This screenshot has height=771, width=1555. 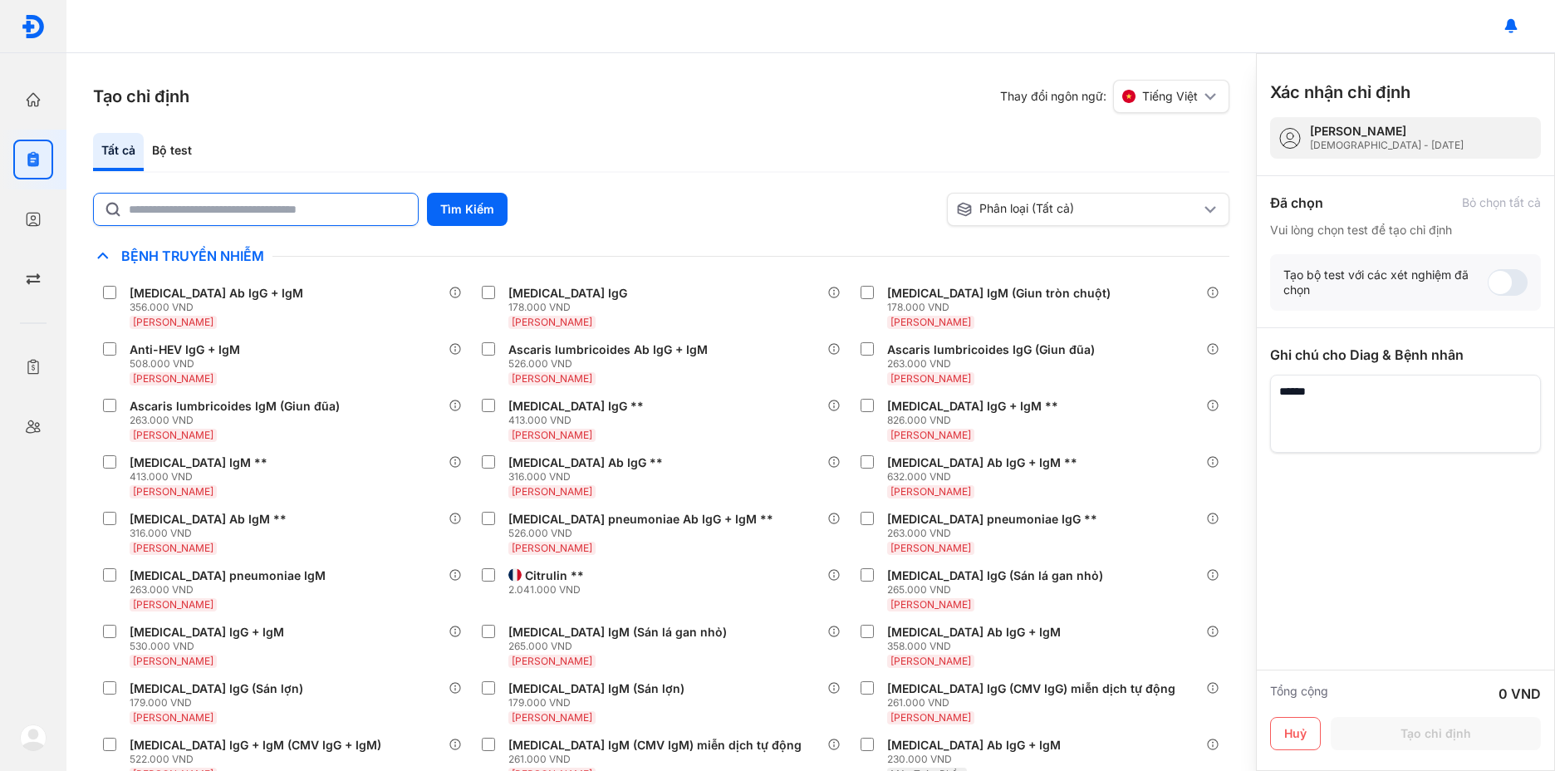 I want to click on div: Tổng cộng, so click(x=1299, y=694).